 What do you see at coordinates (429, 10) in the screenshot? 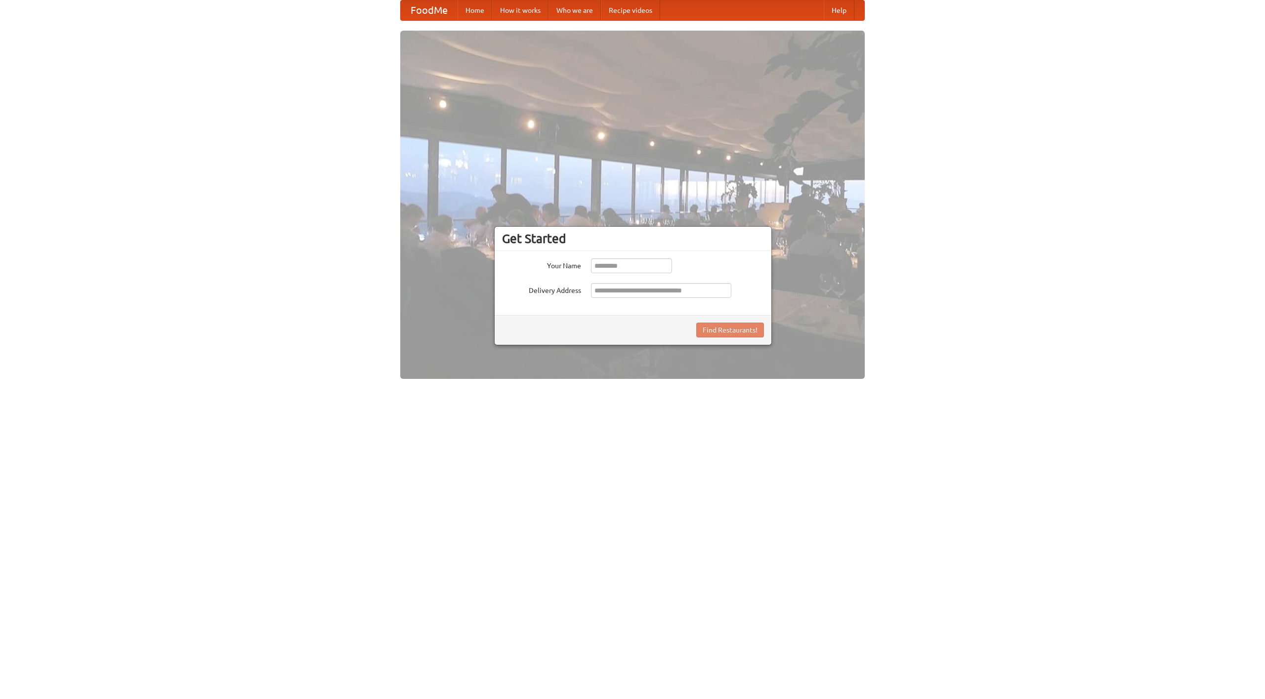
I see `a: FoodMe` at bounding box center [429, 10].